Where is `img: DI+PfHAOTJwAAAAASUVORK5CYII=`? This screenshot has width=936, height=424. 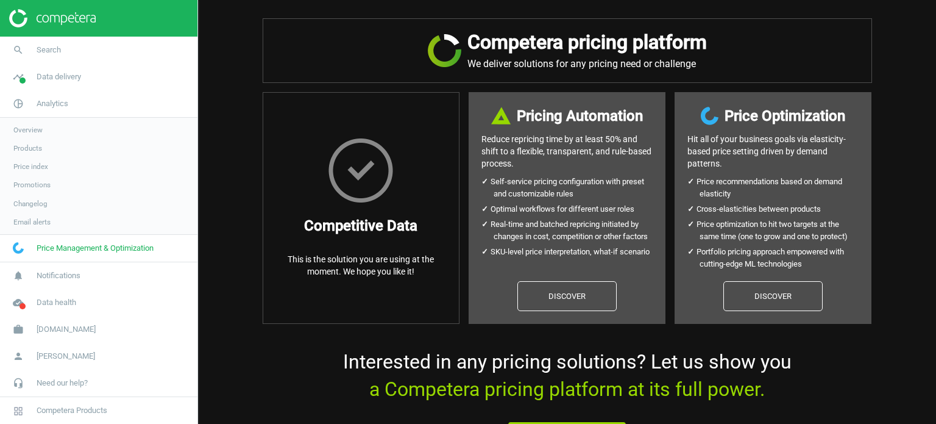 img: DI+PfHAOTJwAAAAASUVORK5CYII= is located at coordinates (501, 115).